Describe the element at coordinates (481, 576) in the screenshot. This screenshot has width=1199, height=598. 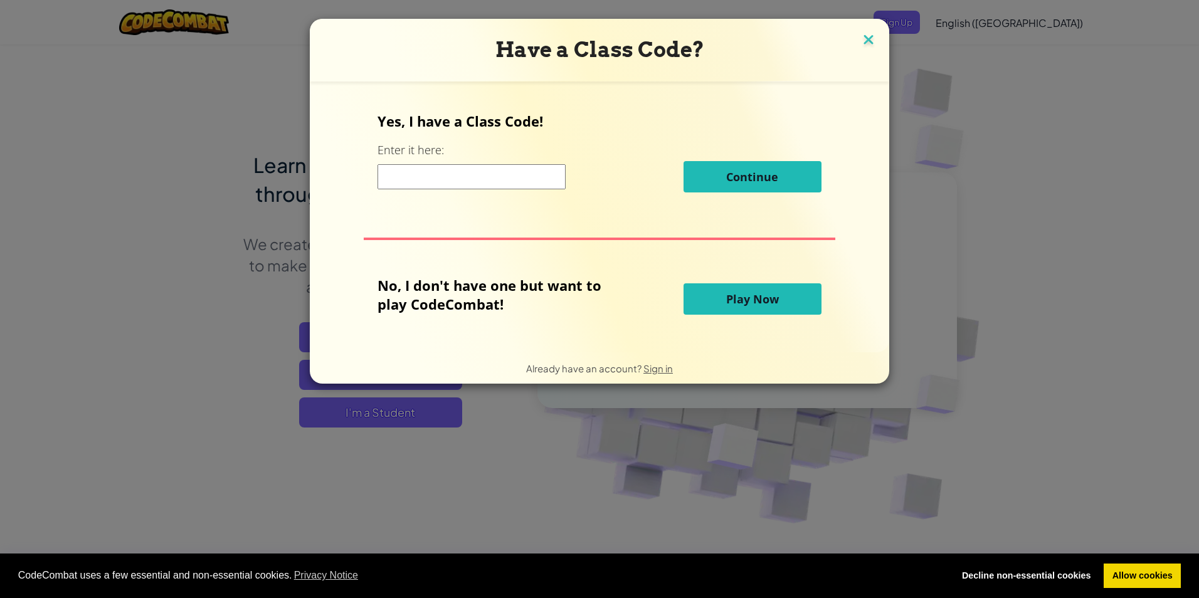
I see `span: CodeCombat uses a few essential and non-essential cookies.` at that location.